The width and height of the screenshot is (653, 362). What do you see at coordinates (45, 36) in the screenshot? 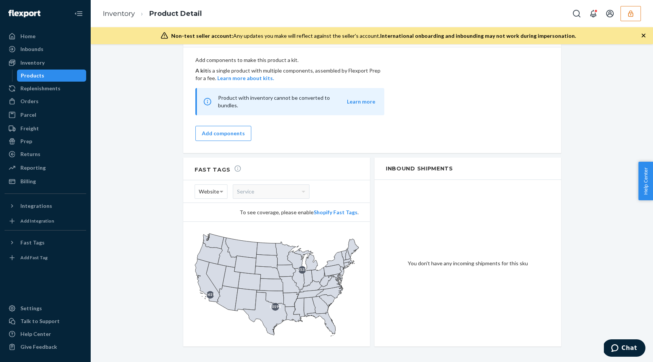
I see `a: Home` at bounding box center [45, 36].